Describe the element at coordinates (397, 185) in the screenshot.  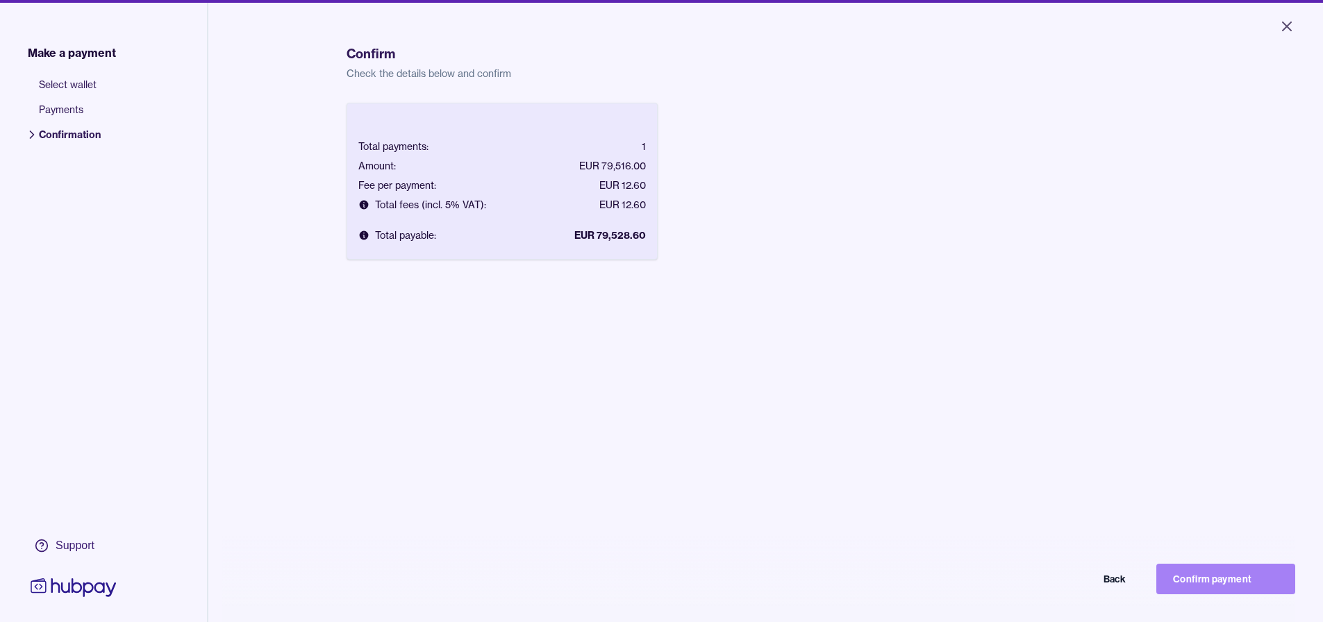
I see `div: Fee per payment:` at that location.